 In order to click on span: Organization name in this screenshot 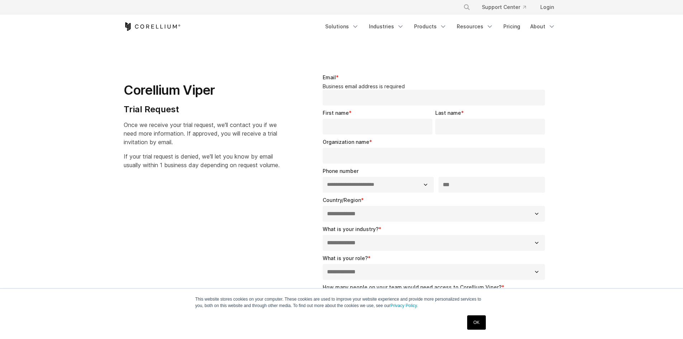, I will do `click(346, 142)`.